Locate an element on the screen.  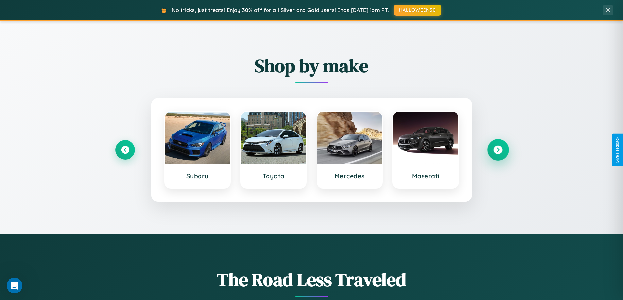
div: Give Feedback is located at coordinates (617, 150).